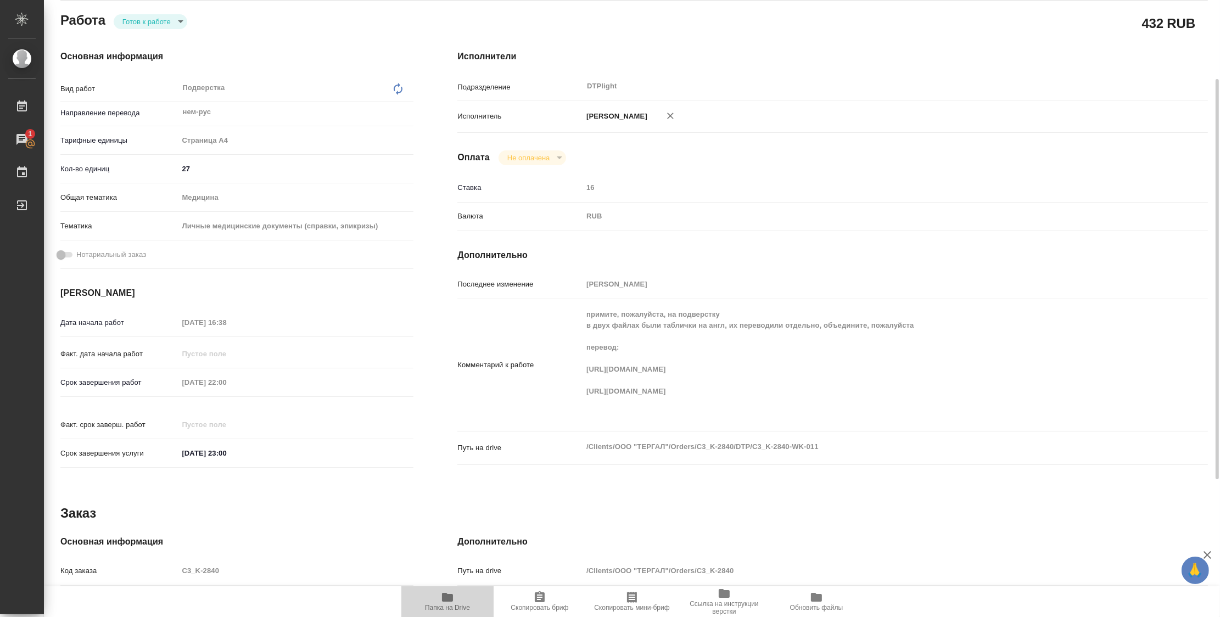  What do you see at coordinates (520, 284) in the screenshot?
I see `p: Последнее изменение` at bounding box center [520, 284].